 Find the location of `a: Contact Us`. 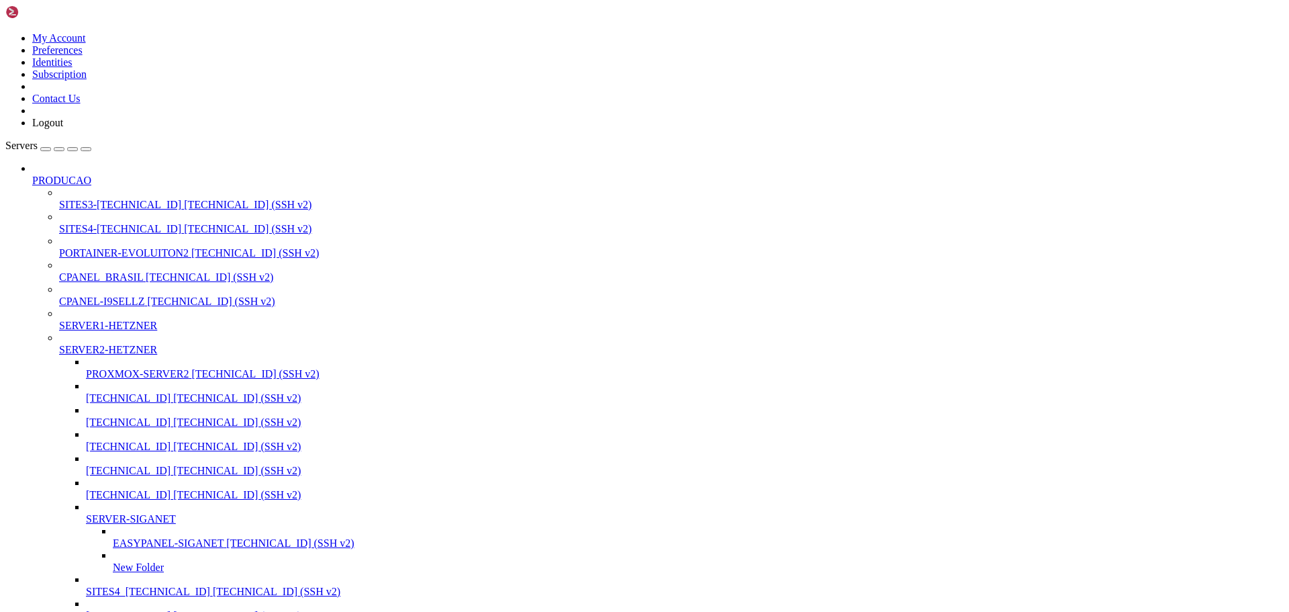

a: Contact Us is located at coordinates (56, 98).